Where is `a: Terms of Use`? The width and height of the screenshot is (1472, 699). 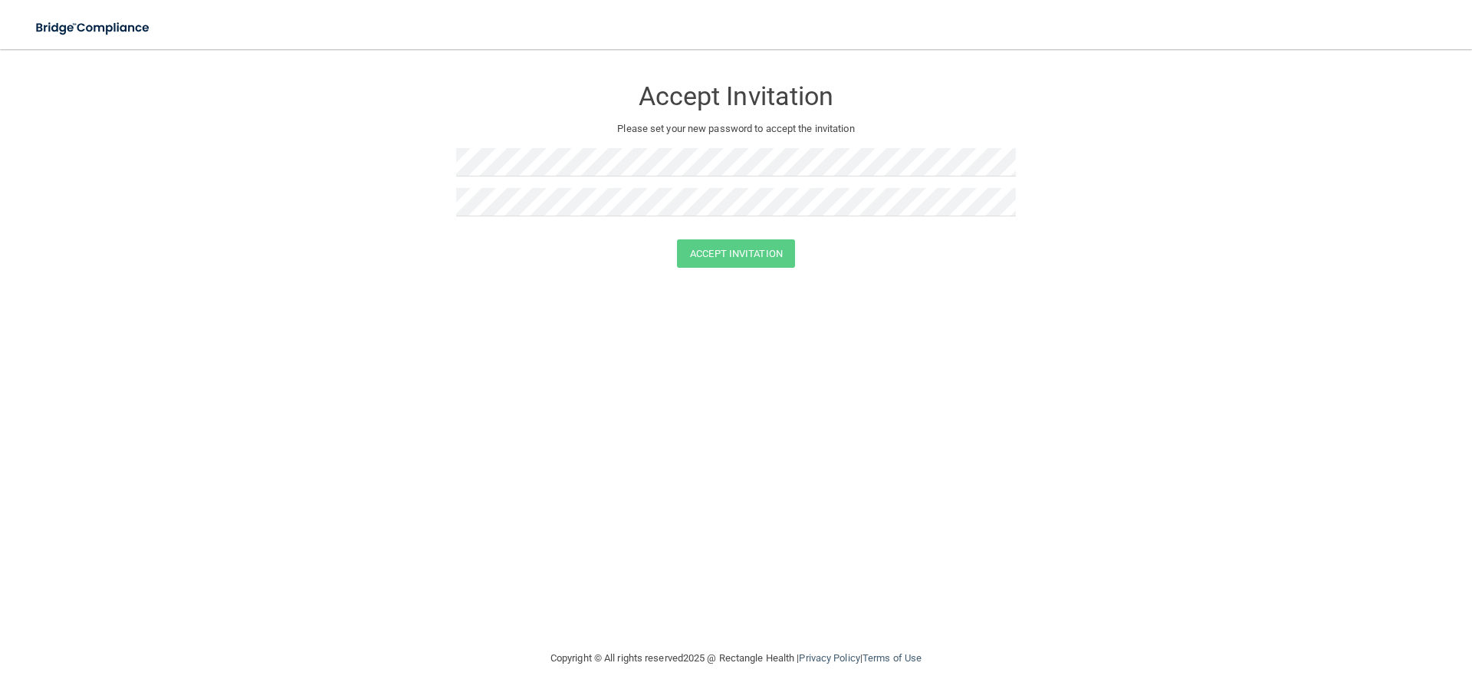
a: Terms of Use is located at coordinates (892, 657).